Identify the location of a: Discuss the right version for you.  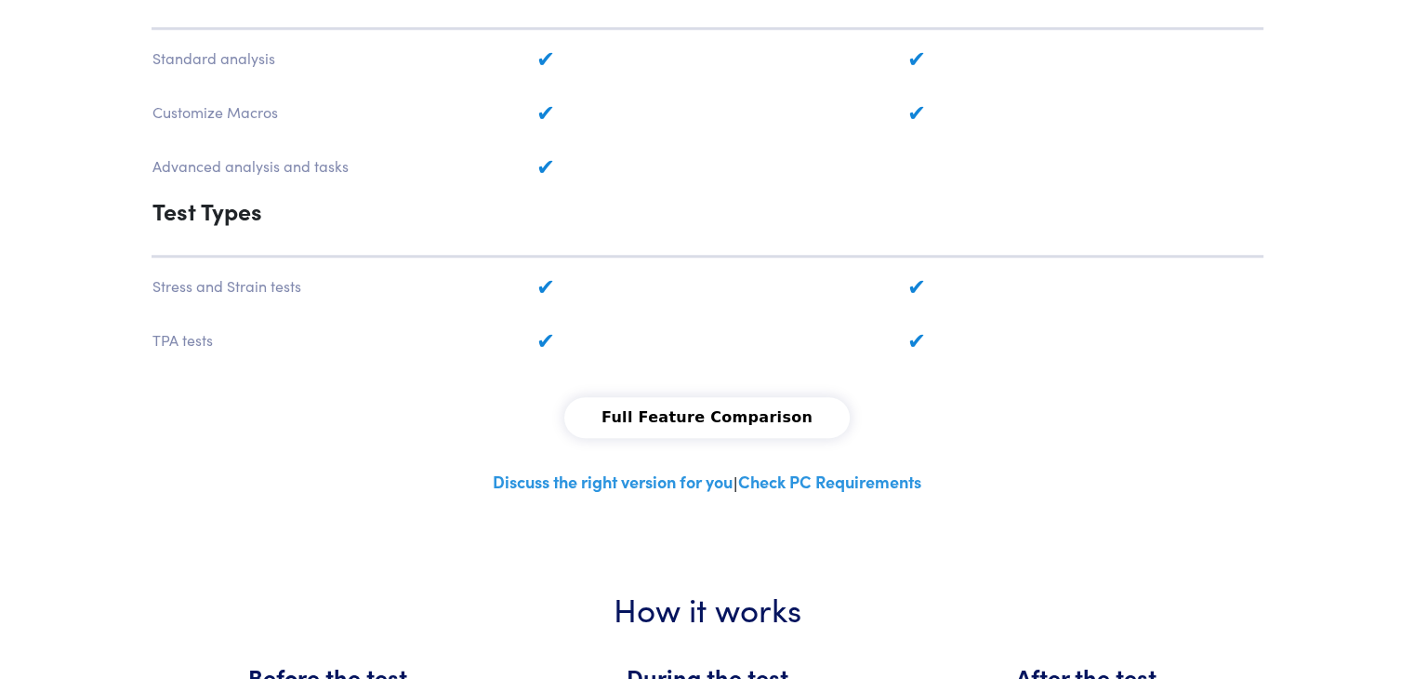
(613, 481).